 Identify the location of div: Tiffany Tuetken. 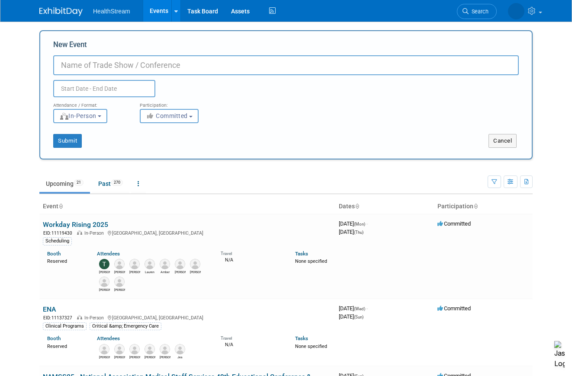
(104, 272).